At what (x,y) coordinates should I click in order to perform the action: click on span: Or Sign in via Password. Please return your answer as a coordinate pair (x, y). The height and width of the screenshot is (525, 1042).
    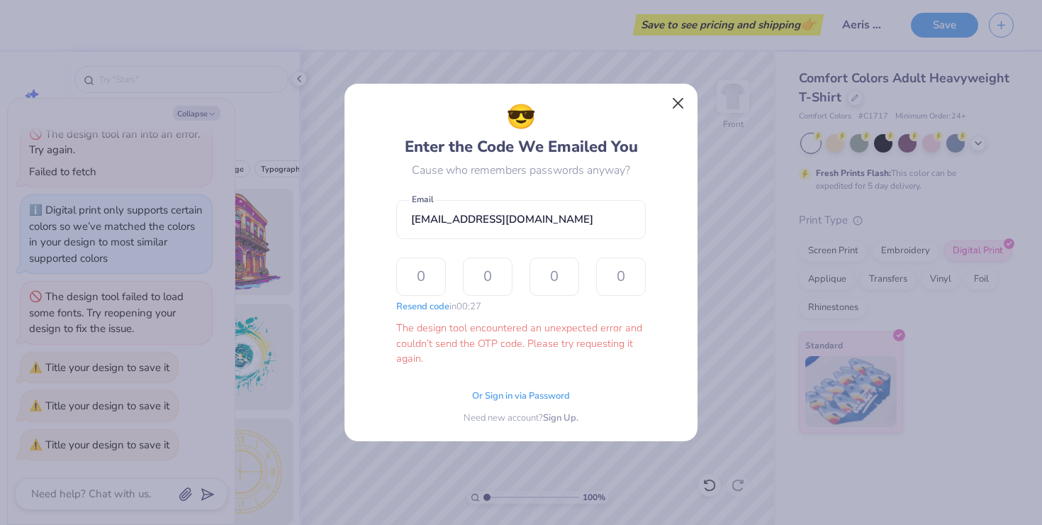
    Looking at the image, I should click on (521, 396).